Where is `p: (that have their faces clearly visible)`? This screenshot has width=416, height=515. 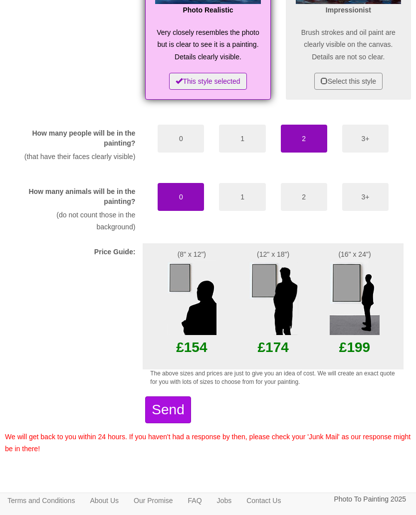 p: (that have their faces clearly visible) is located at coordinates (77, 156).